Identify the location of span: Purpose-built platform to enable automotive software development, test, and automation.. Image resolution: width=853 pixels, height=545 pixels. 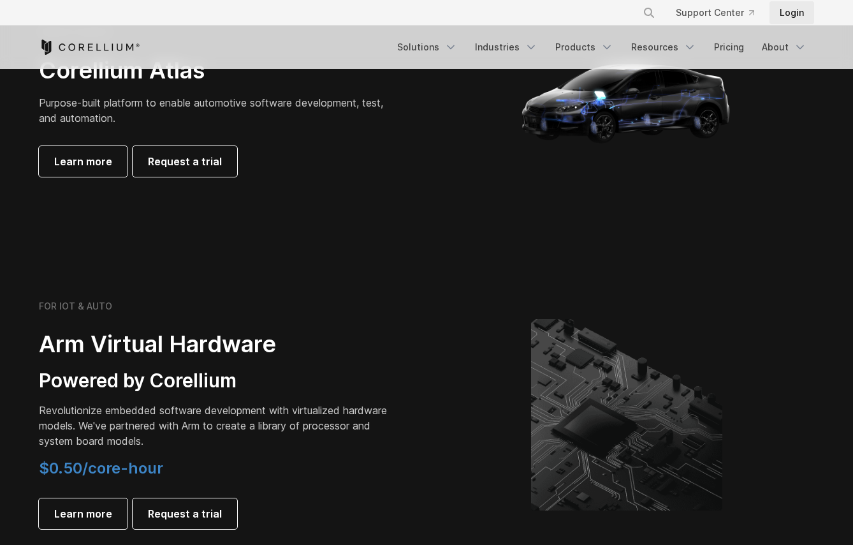
(211, 110).